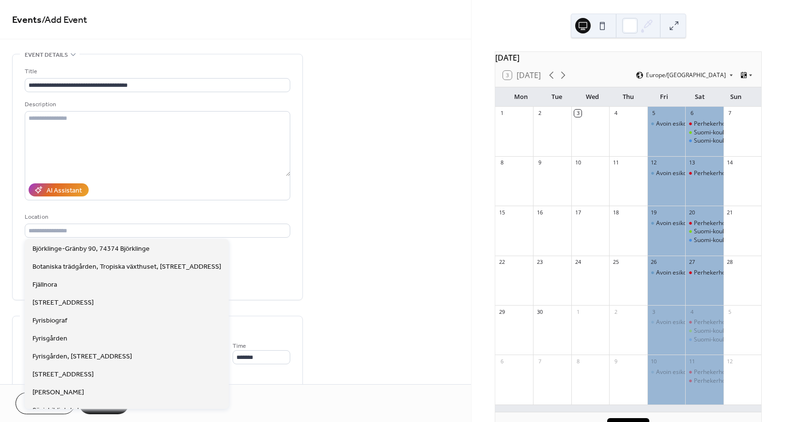 This screenshot has height=422, width=785. What do you see at coordinates (730, 212) in the screenshot?
I see `div: 21` at bounding box center [730, 212].